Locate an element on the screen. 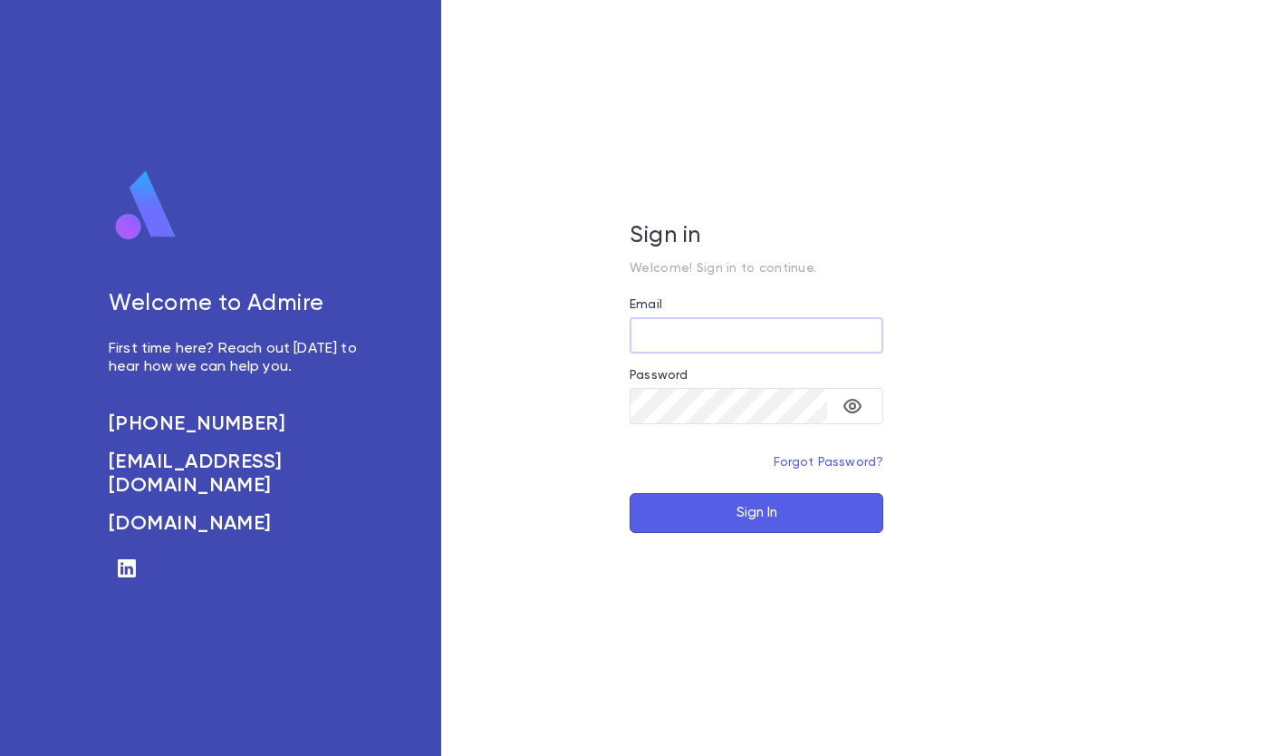  a: Forgot Password? is located at coordinates (829, 462).